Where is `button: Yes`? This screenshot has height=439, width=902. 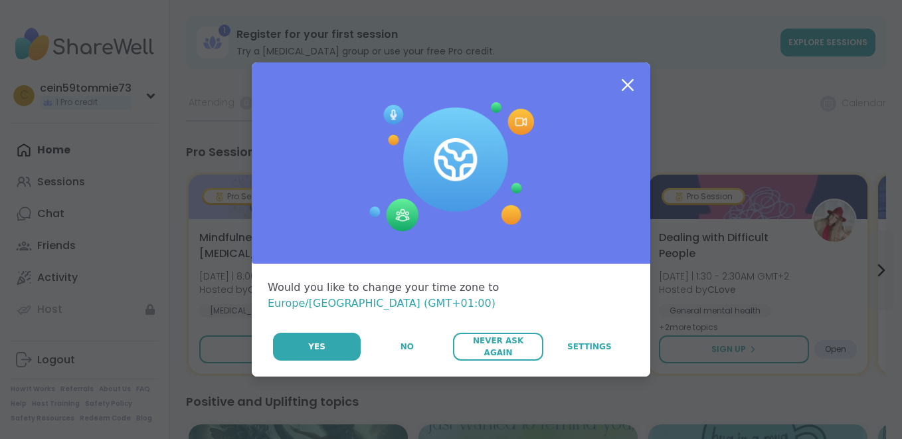
button: Yes is located at coordinates (317, 347).